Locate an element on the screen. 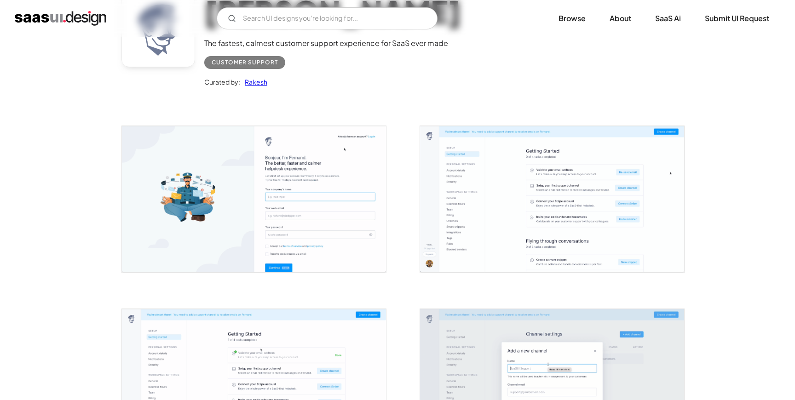 The width and height of the screenshot is (795, 400). a: Browse is located at coordinates (572, 18).